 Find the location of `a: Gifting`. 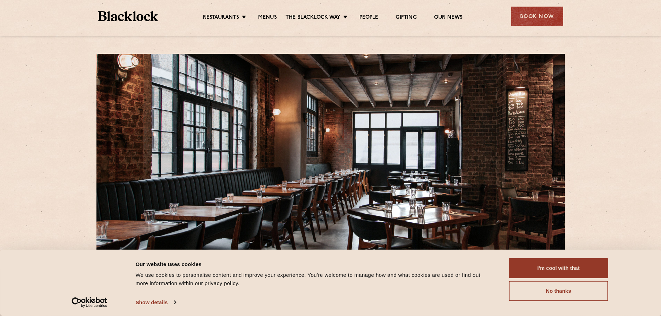

a: Gifting is located at coordinates (406, 18).